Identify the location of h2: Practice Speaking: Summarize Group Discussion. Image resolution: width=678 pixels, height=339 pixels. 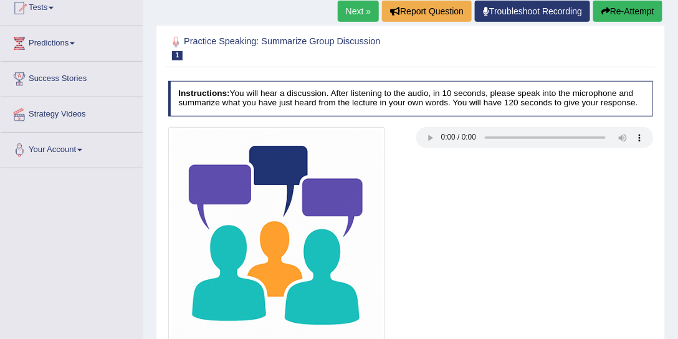
(318, 47).